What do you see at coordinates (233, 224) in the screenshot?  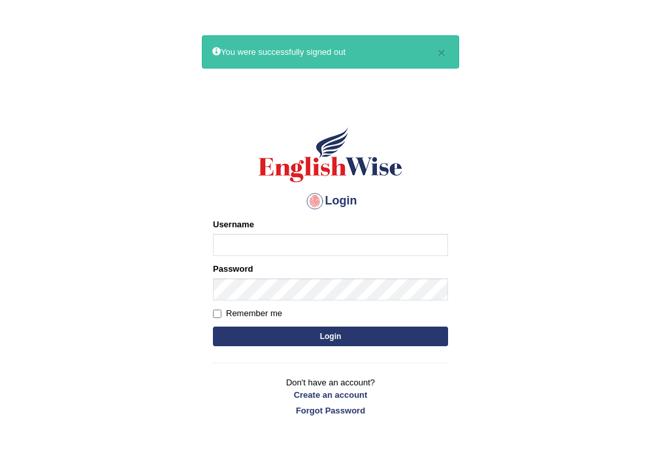 I see `label: Username` at bounding box center [233, 224].